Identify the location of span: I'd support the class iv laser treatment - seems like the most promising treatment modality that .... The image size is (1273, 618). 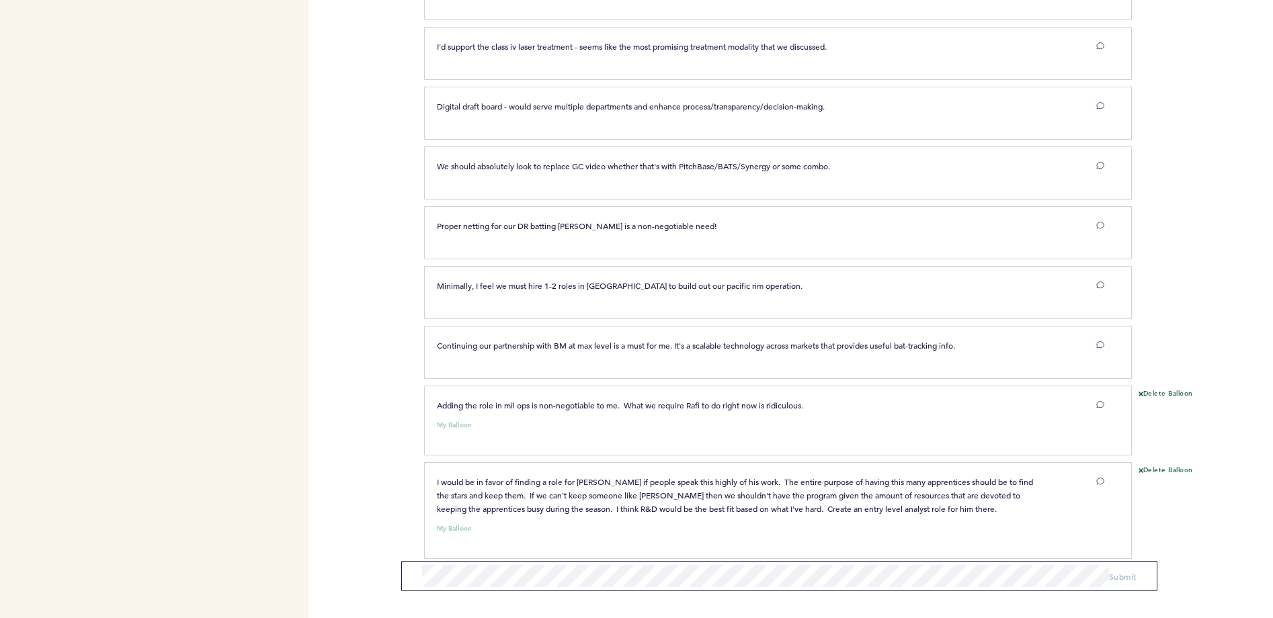
(632, 46).